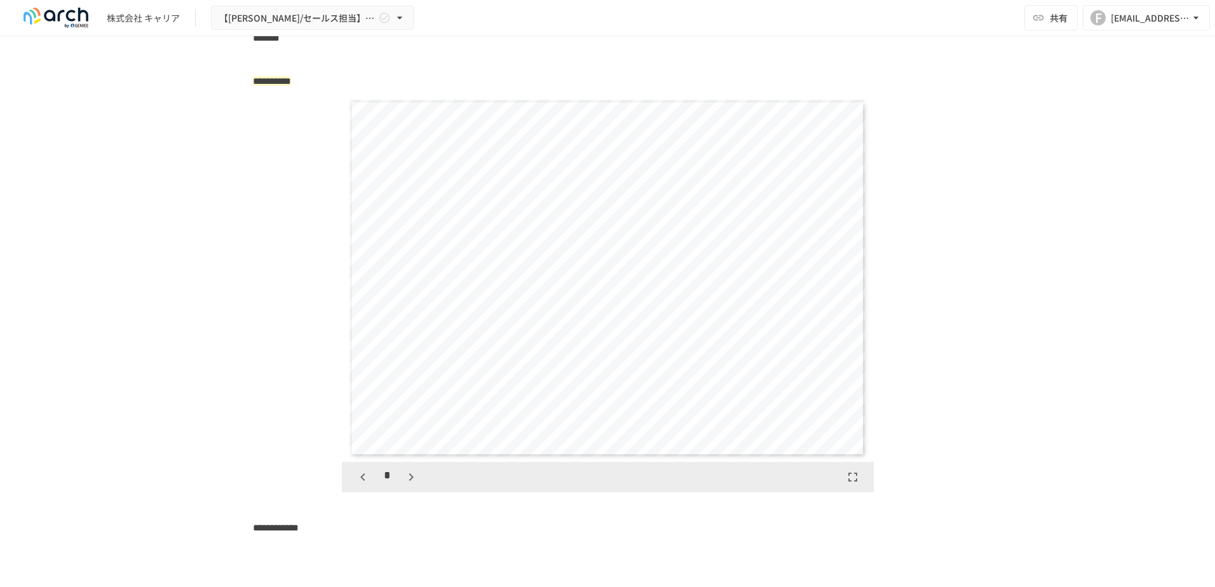 This screenshot has height=587, width=1215. What do you see at coordinates (1059, 18) in the screenshot?
I see `span: 共有` at bounding box center [1059, 18].